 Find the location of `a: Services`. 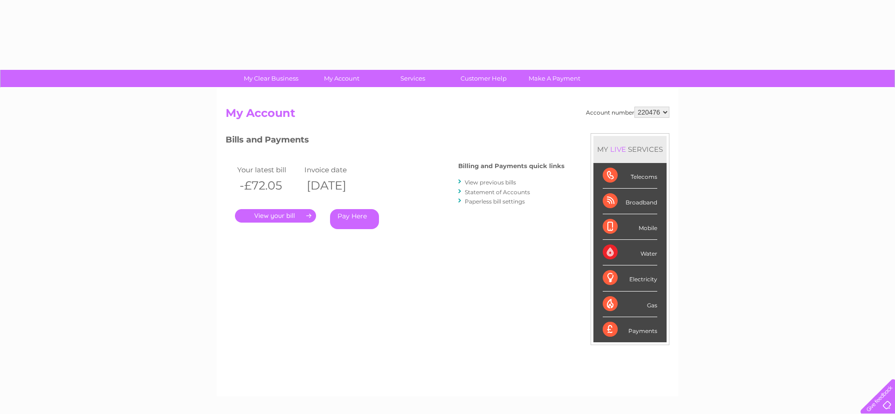

a: Services is located at coordinates (412, 78).